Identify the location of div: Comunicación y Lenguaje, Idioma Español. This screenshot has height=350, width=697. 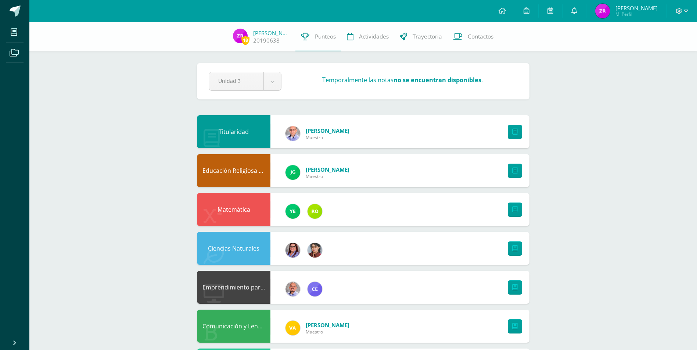
(234, 326).